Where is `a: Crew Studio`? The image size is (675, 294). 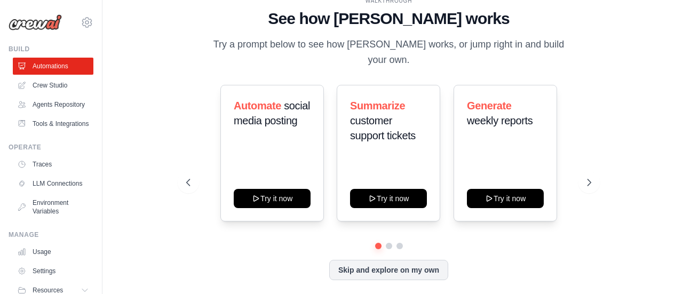 a: Crew Studio is located at coordinates (53, 85).